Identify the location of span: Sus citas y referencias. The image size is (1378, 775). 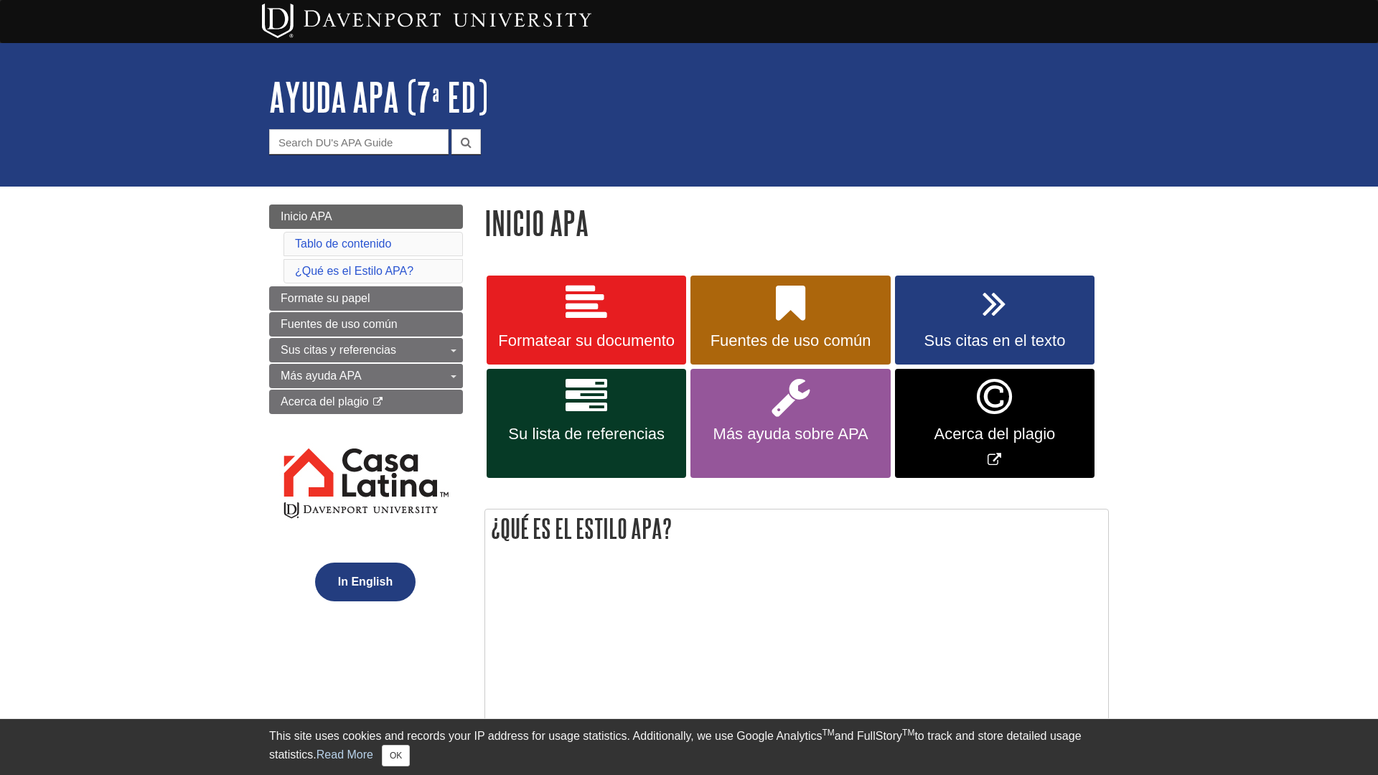
(338, 350).